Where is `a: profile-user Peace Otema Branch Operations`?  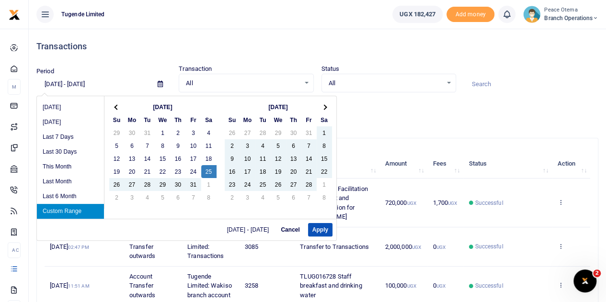
a: profile-user Peace Otema Branch Operations is located at coordinates (561, 14).